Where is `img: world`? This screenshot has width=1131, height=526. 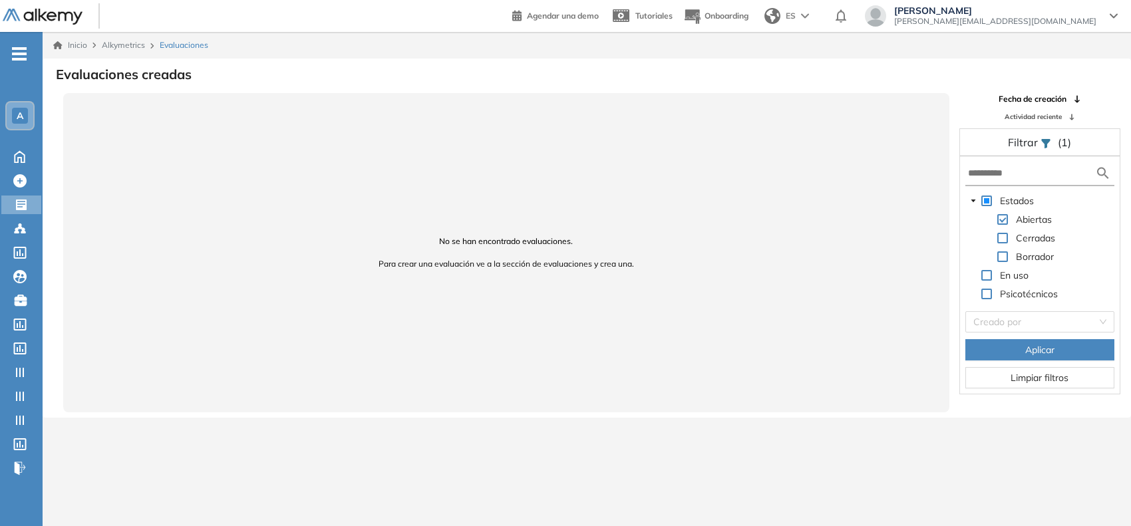 img: world is located at coordinates (772, 16).